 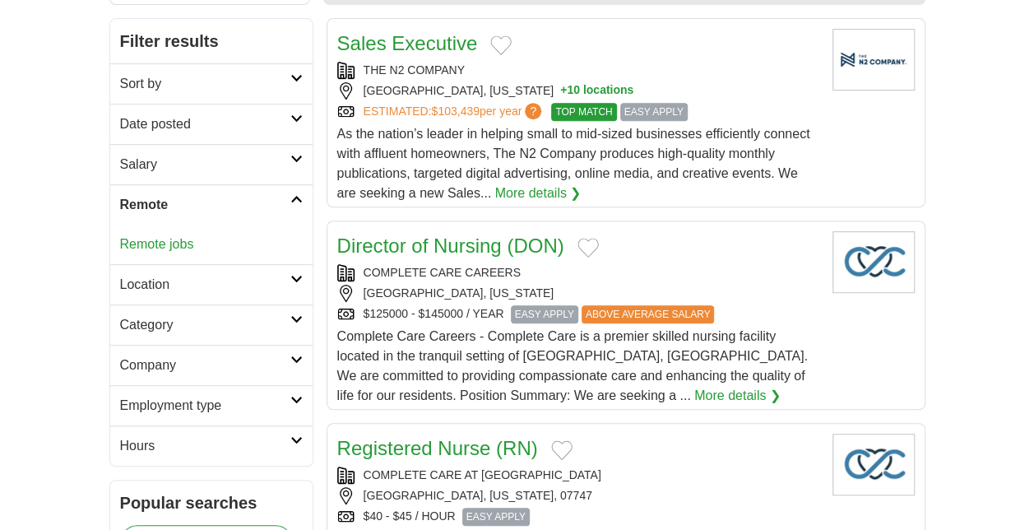 I want to click on a: Salary, so click(x=211, y=164).